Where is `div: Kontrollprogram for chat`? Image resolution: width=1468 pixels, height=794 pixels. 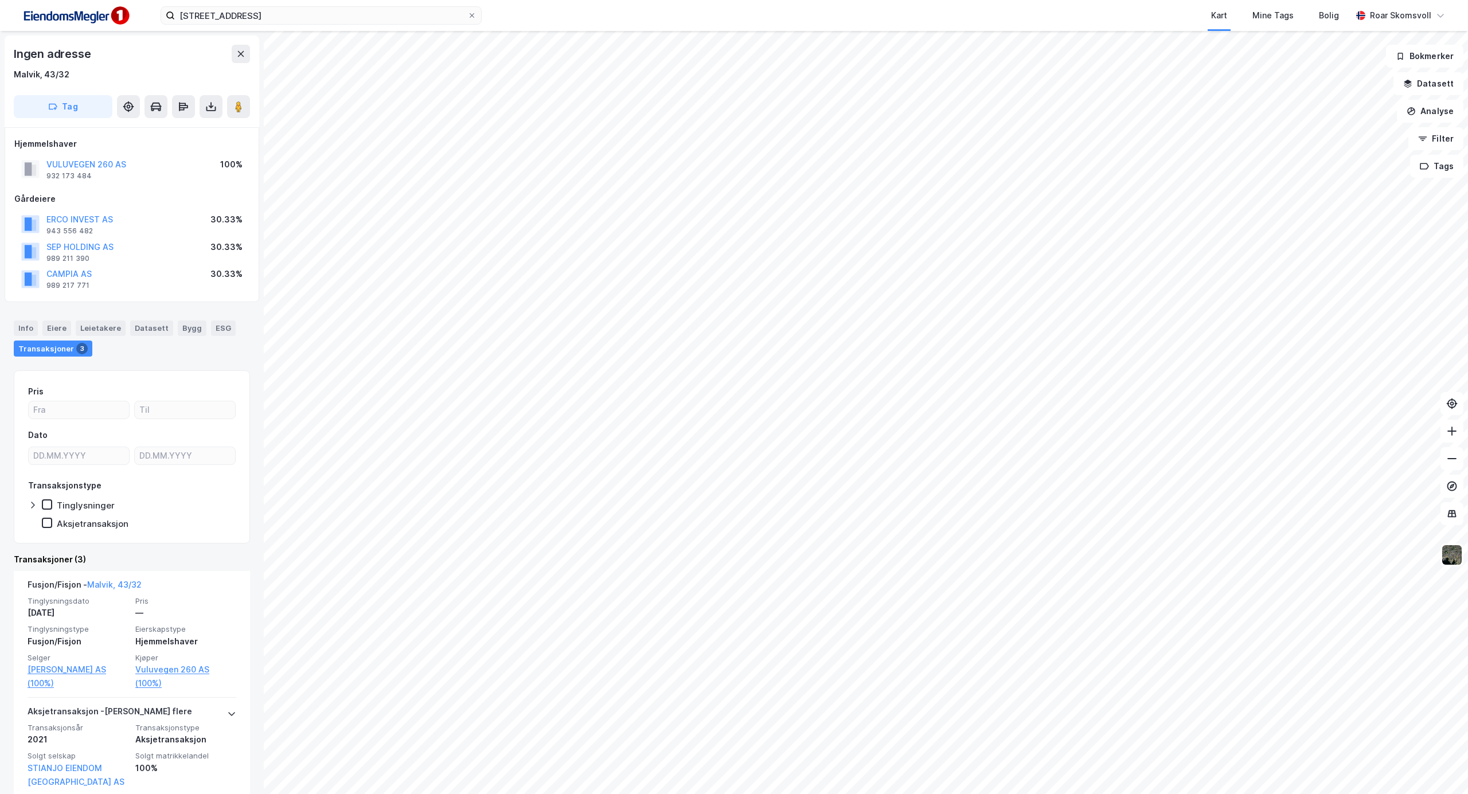
div: Kontrollprogram for chat is located at coordinates (1439, 767).